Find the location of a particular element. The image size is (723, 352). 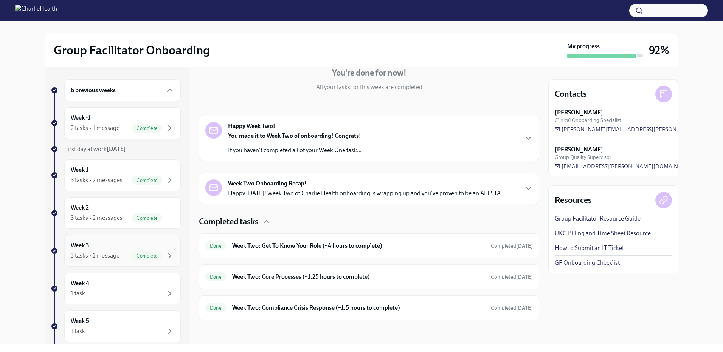

div: 6 previous weeks is located at coordinates (123, 90).